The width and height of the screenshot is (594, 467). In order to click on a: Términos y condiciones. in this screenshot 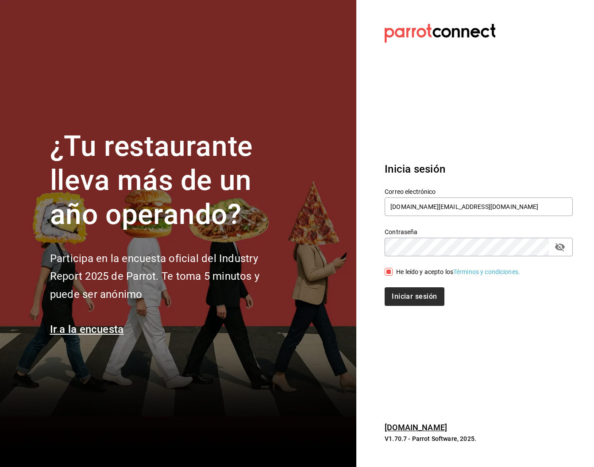, I will do `click(486, 272)`.